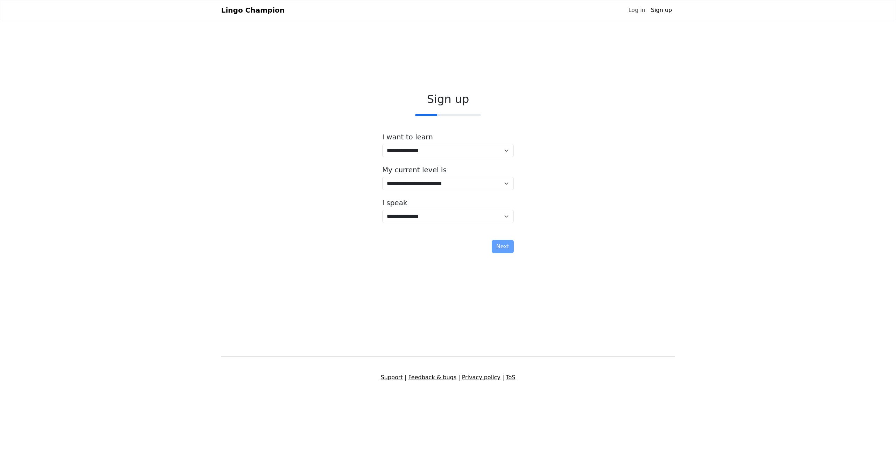 This screenshot has width=896, height=457. Describe the element at coordinates (662, 10) in the screenshot. I see `a: Sign up` at that location.